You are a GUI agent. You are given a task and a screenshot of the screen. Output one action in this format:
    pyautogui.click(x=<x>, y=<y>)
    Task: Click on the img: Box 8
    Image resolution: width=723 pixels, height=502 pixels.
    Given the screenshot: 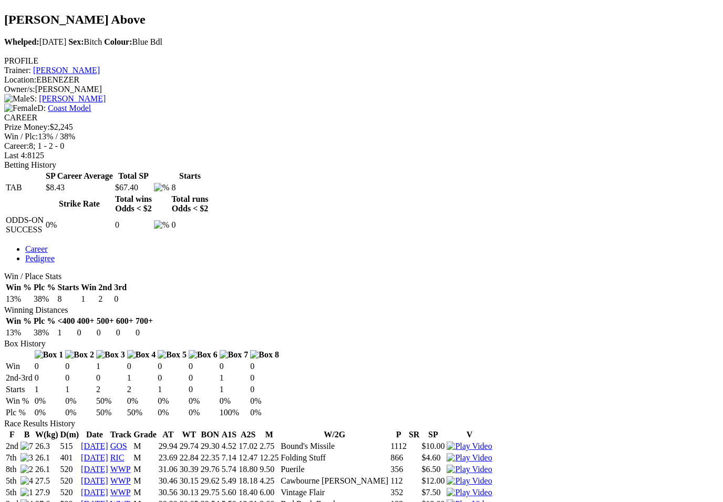 What is the action you would take?
    pyautogui.click(x=264, y=355)
    